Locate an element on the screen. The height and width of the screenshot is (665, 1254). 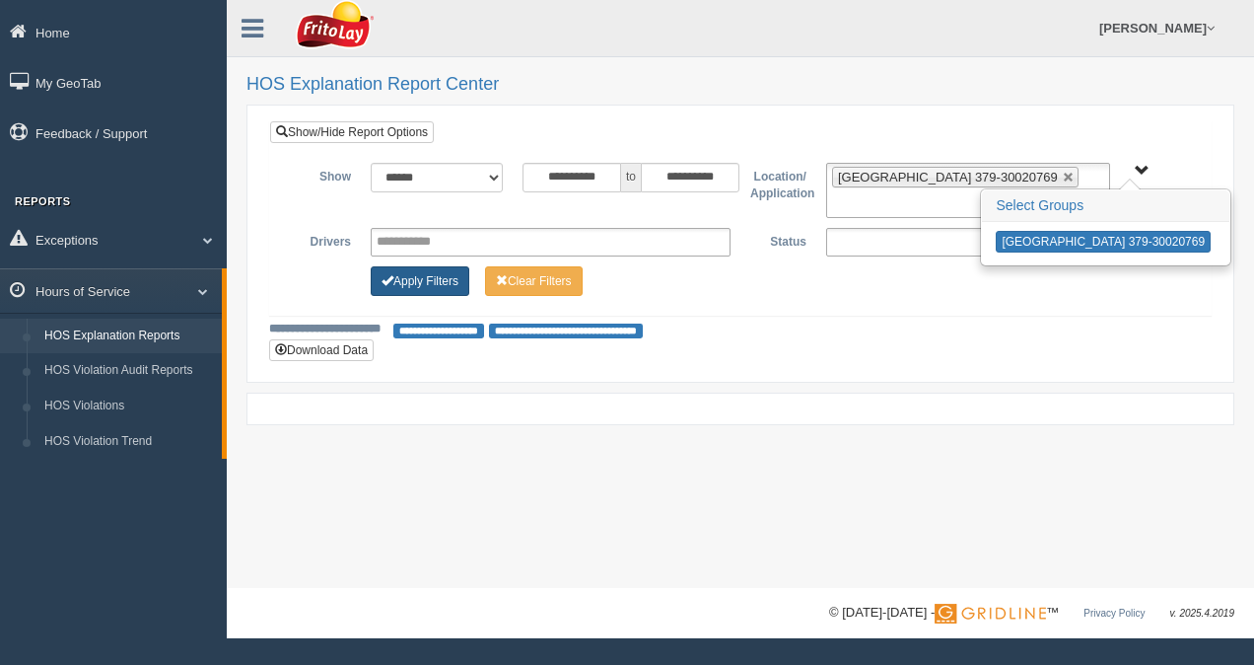
img: Gridline is located at coordinates (990, 613).